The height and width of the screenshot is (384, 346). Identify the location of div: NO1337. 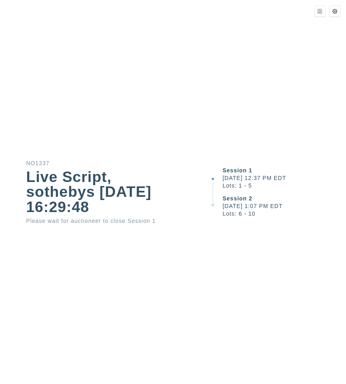
(104, 163).